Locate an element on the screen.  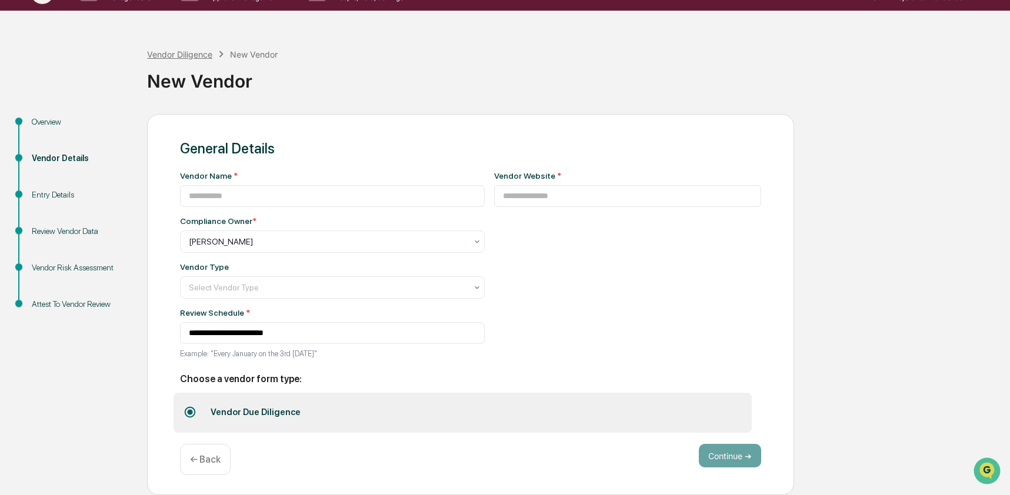
div: Vendor Risk Assessment is located at coordinates (80, 268).